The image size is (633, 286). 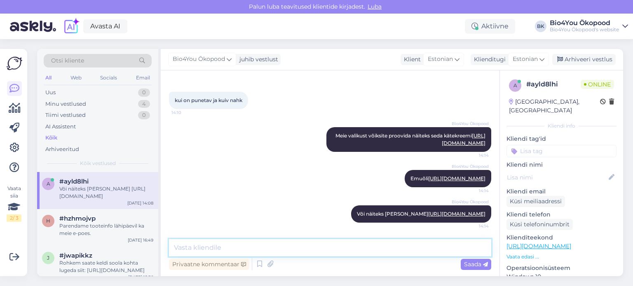 I want to click on p: Kliendi email, so click(x=561, y=192).